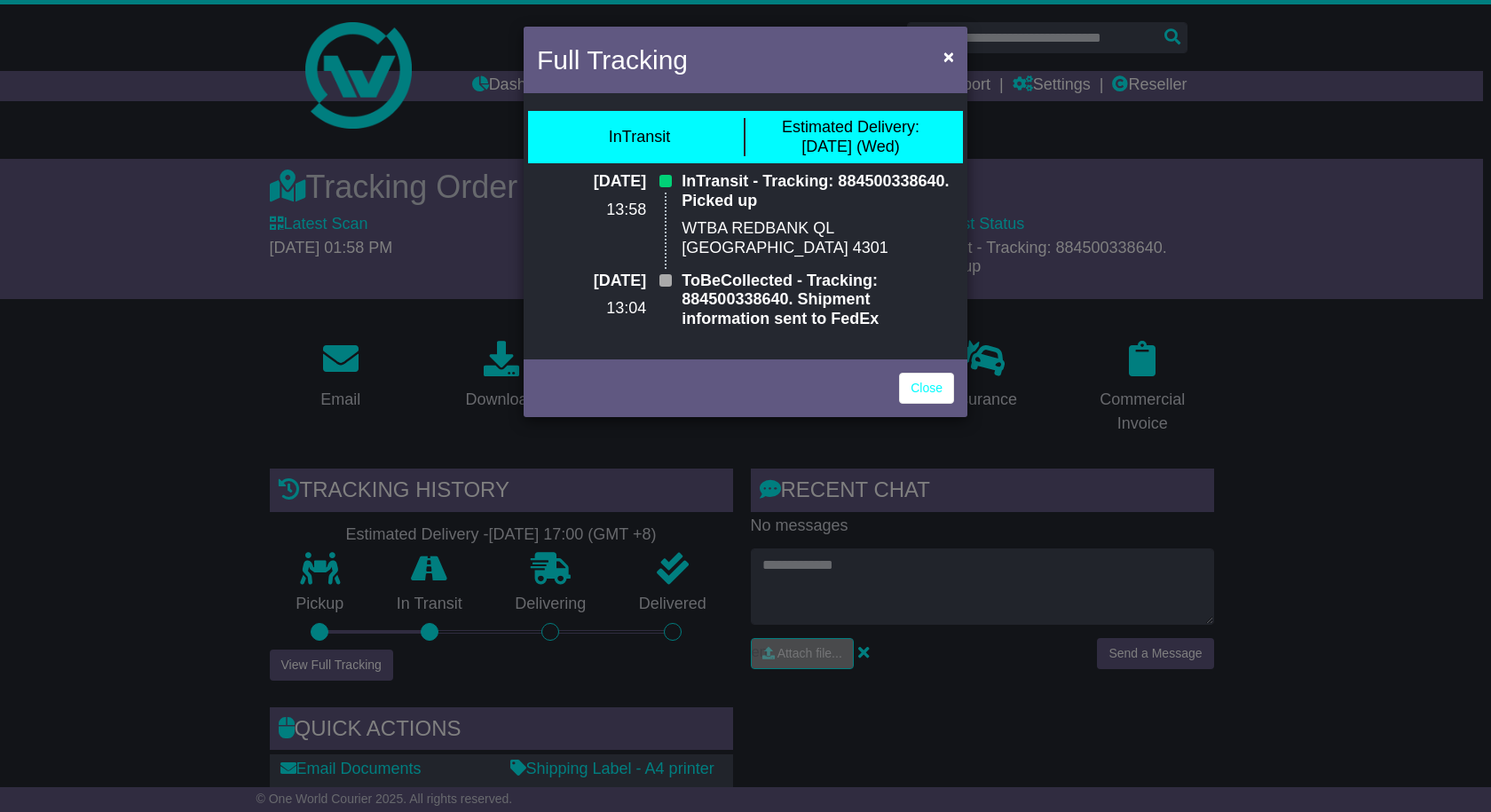  Describe the element at coordinates (639, 138) in the screenshot. I see `div: InTransit` at that location.